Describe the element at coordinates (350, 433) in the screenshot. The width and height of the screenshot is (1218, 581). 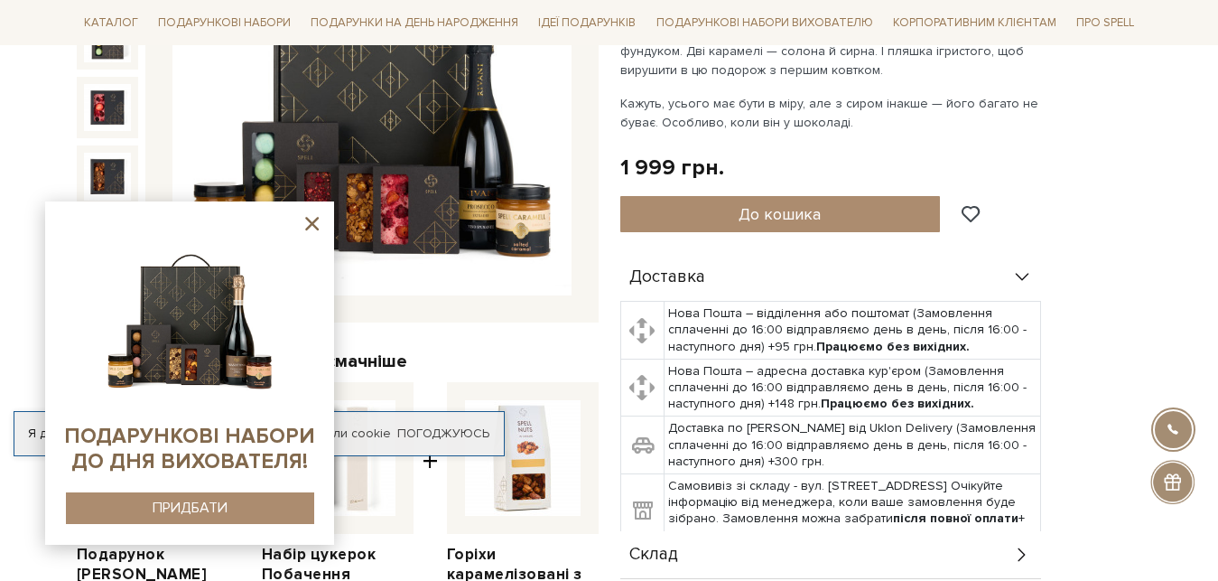
I see `a: файли cookie` at that location.